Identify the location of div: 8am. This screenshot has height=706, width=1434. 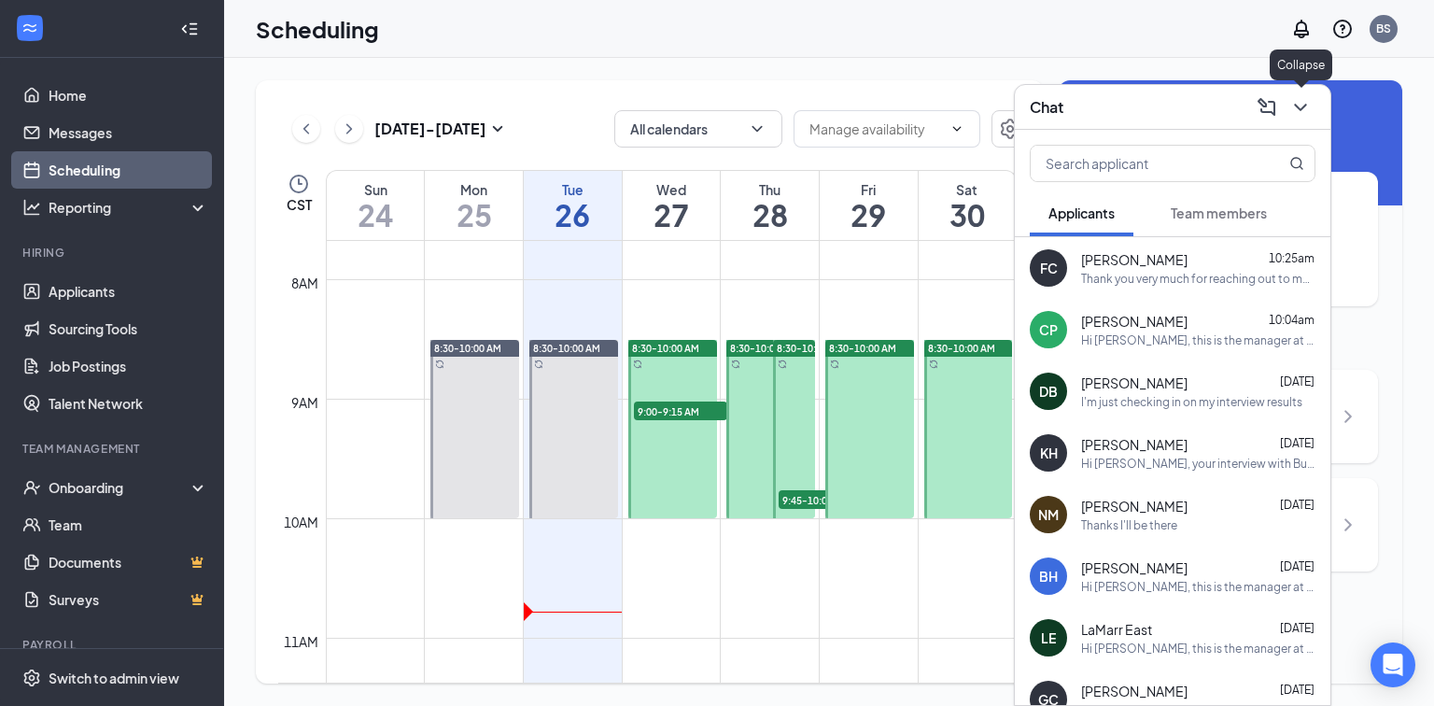
(304, 283).